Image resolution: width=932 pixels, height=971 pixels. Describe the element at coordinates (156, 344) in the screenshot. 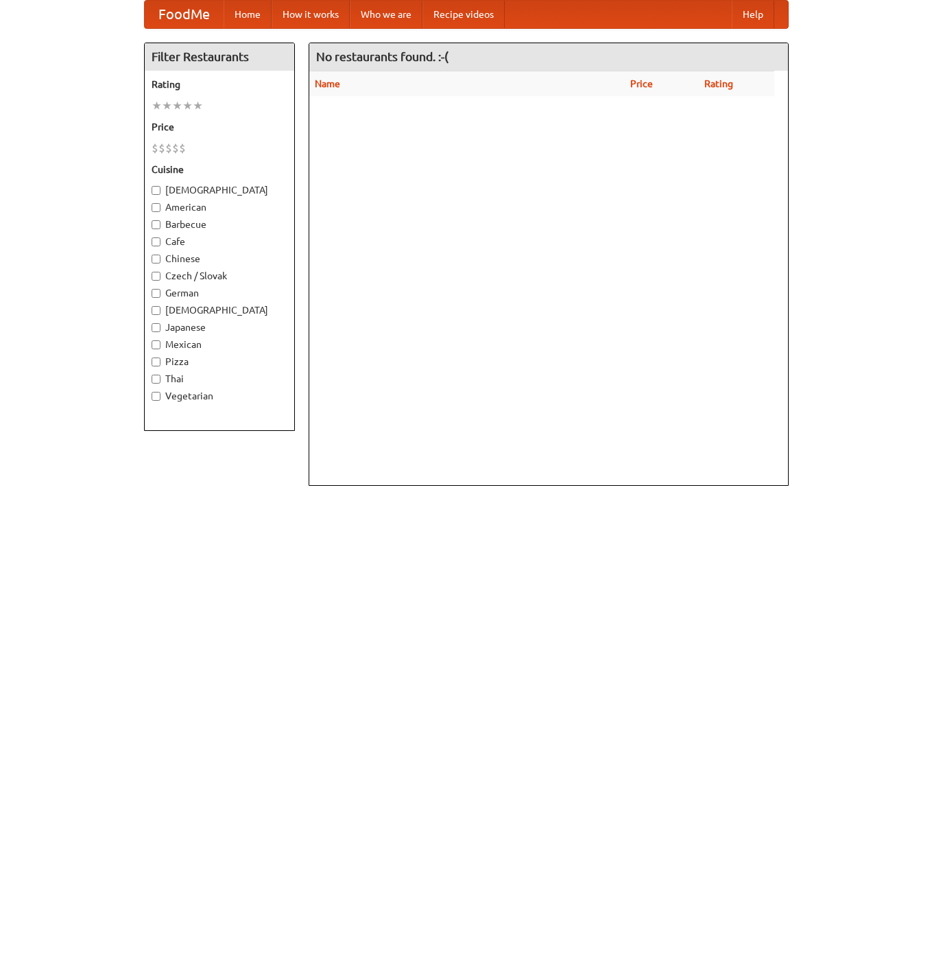

I see `input: Mexican` at that location.